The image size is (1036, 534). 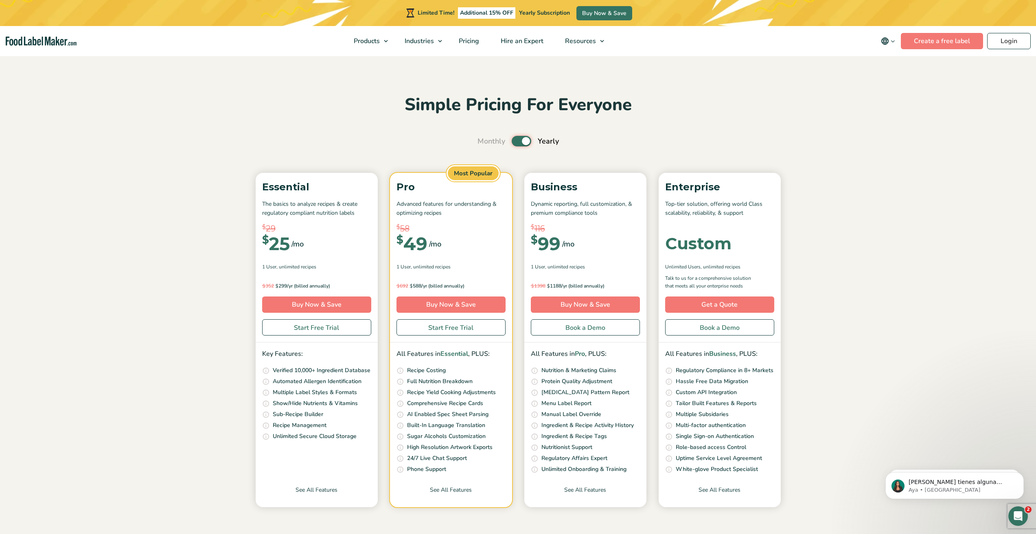 I want to click on a: Hire an Expert, so click(x=521, y=41).